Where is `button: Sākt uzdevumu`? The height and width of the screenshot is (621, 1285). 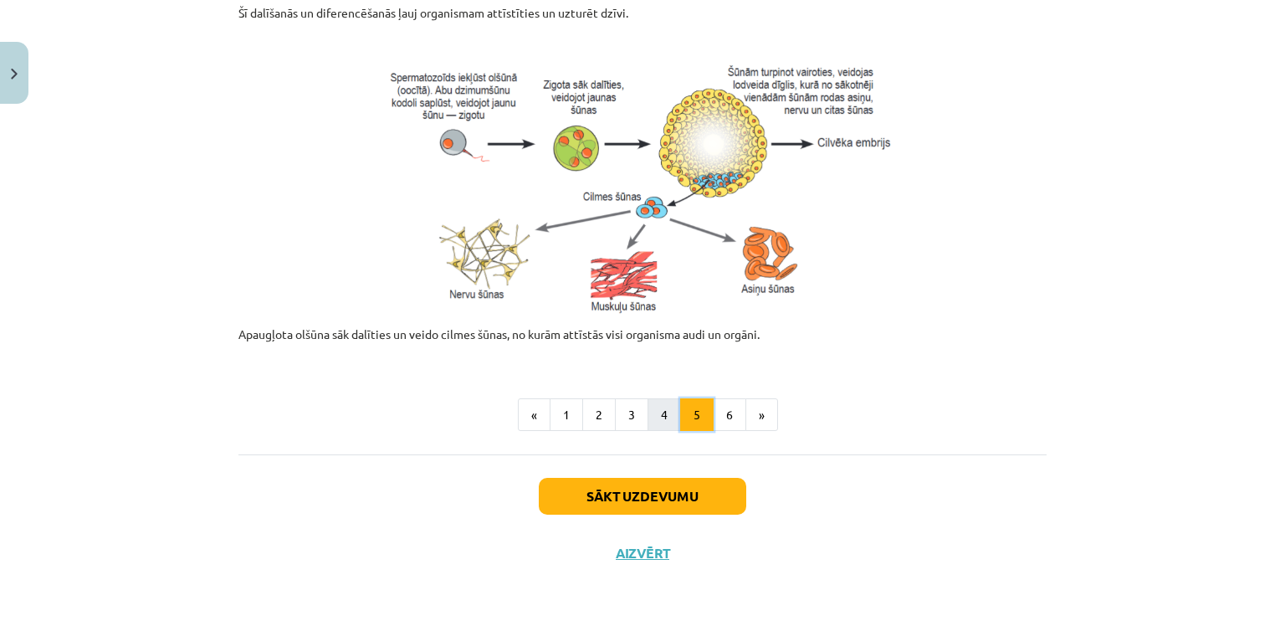
button: Sākt uzdevumu is located at coordinates (643, 496).